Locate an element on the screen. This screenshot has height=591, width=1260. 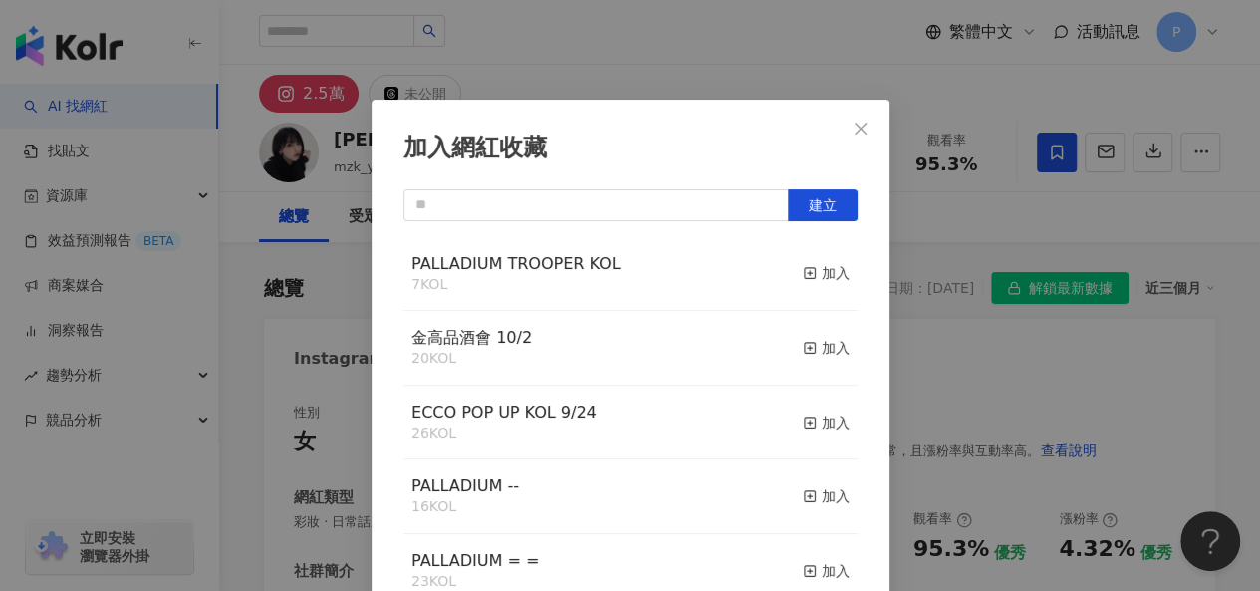
a: PALLADIUM -- is located at coordinates (465, 486).